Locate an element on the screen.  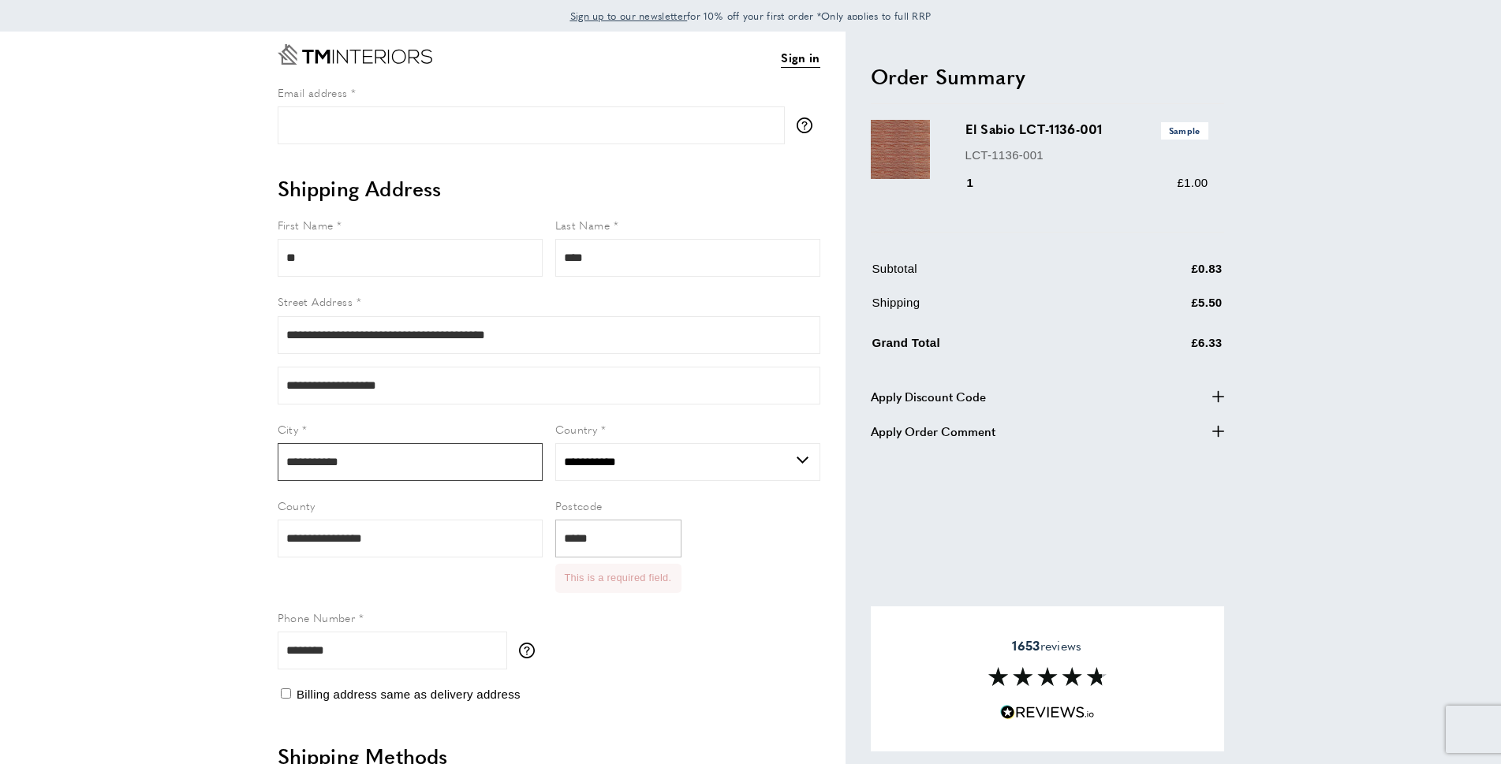
a: Sign up to our newsletter is located at coordinates (629, 16).